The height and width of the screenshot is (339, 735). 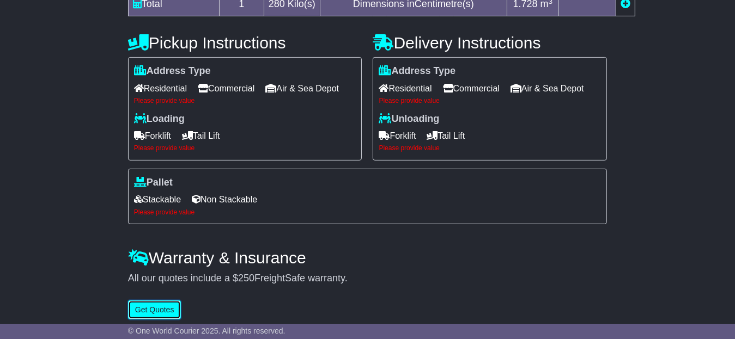 What do you see at coordinates (159, 119) in the screenshot?
I see `label: Loading` at bounding box center [159, 119].